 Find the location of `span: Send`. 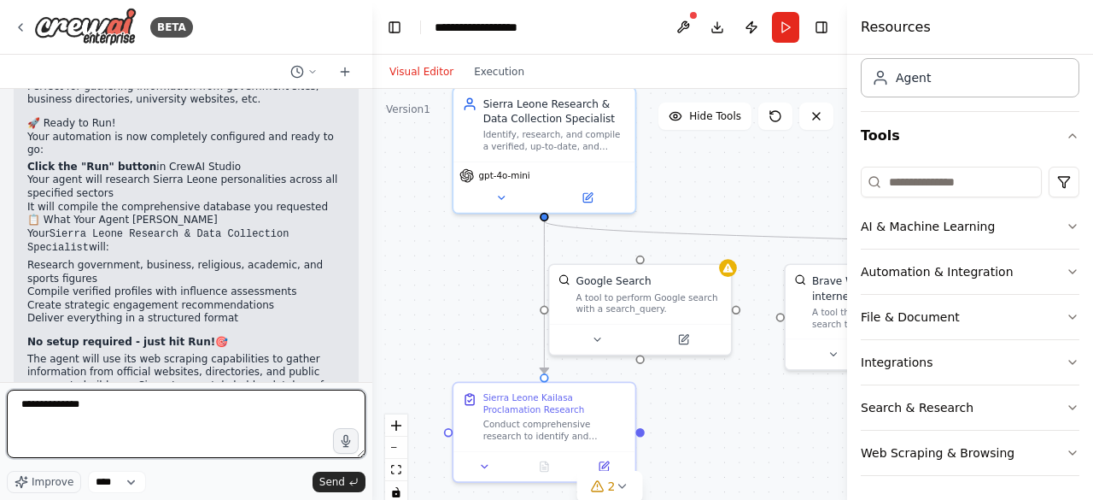

span: Send is located at coordinates (332, 482).